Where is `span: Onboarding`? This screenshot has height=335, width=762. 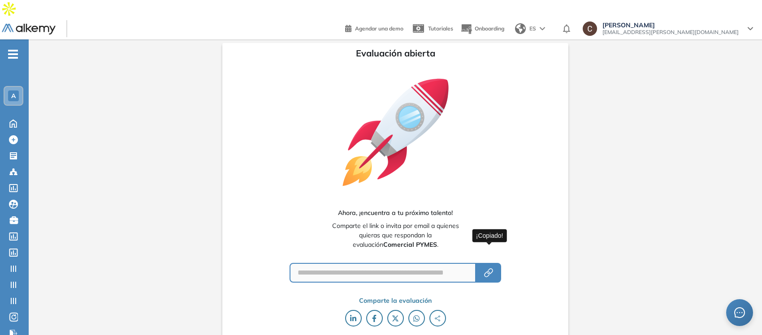 span: Onboarding is located at coordinates (489, 28).